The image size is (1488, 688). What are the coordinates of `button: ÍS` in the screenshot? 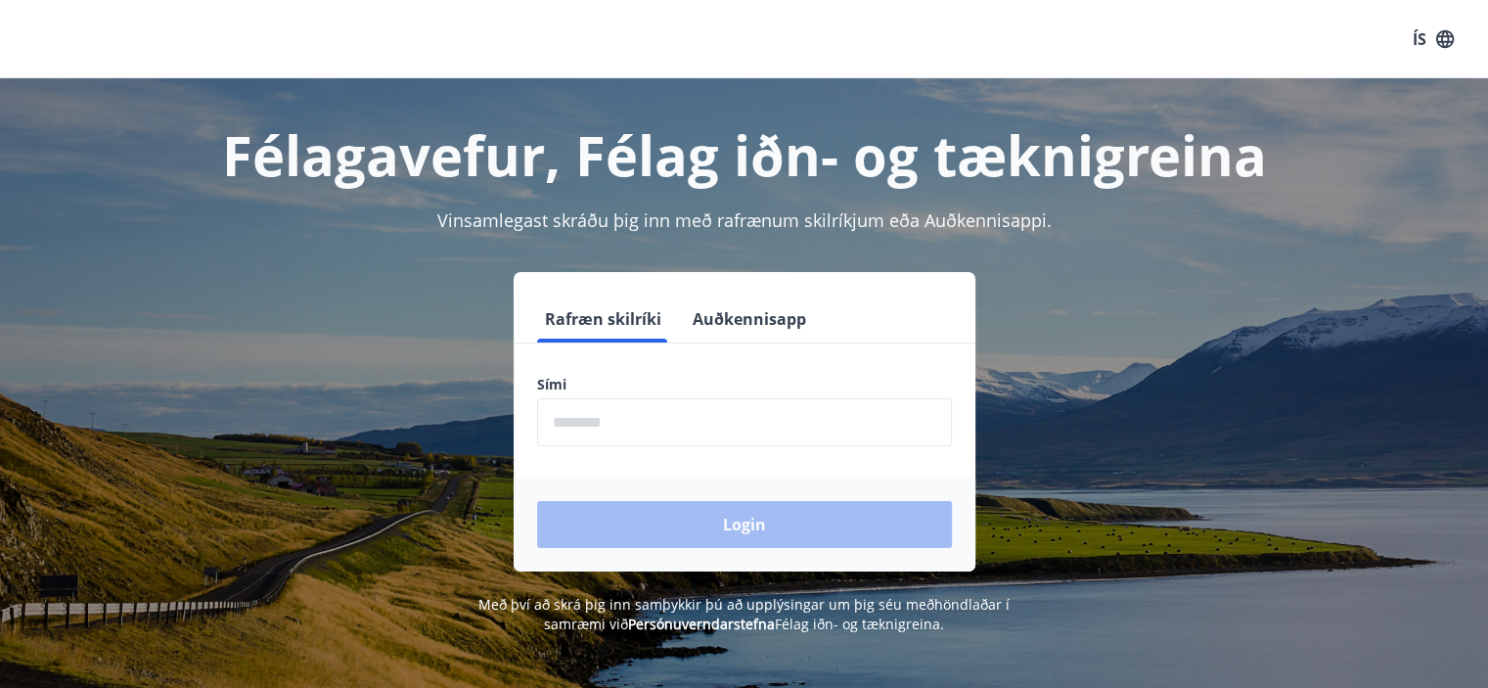 It's located at (1433, 39).